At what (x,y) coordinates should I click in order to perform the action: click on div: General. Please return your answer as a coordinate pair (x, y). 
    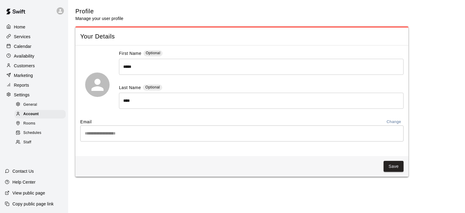
    Looking at the image, I should click on (40, 105).